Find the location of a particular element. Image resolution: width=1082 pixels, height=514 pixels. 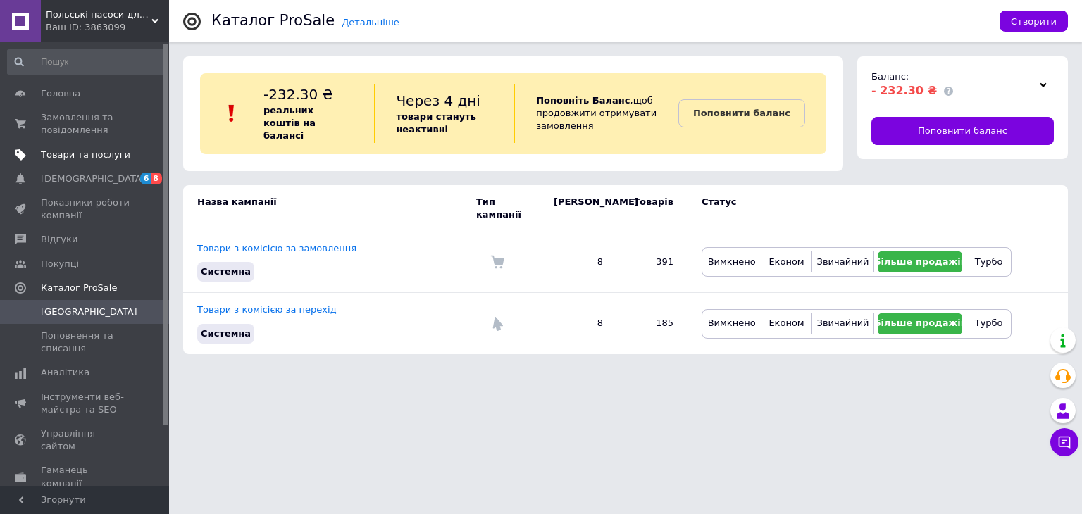

span: Відгуки is located at coordinates (59, 240).